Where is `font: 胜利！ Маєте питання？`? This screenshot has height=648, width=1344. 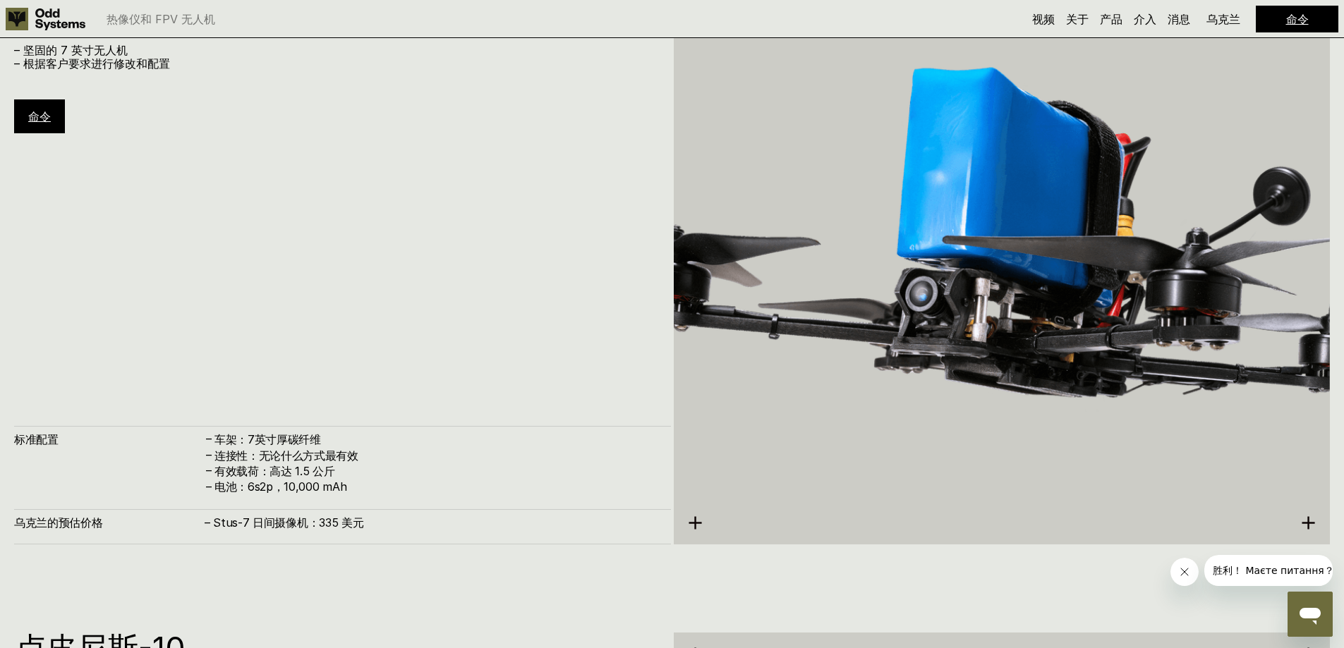
font: 胜利！ Маєте питання？ is located at coordinates (69, 16).